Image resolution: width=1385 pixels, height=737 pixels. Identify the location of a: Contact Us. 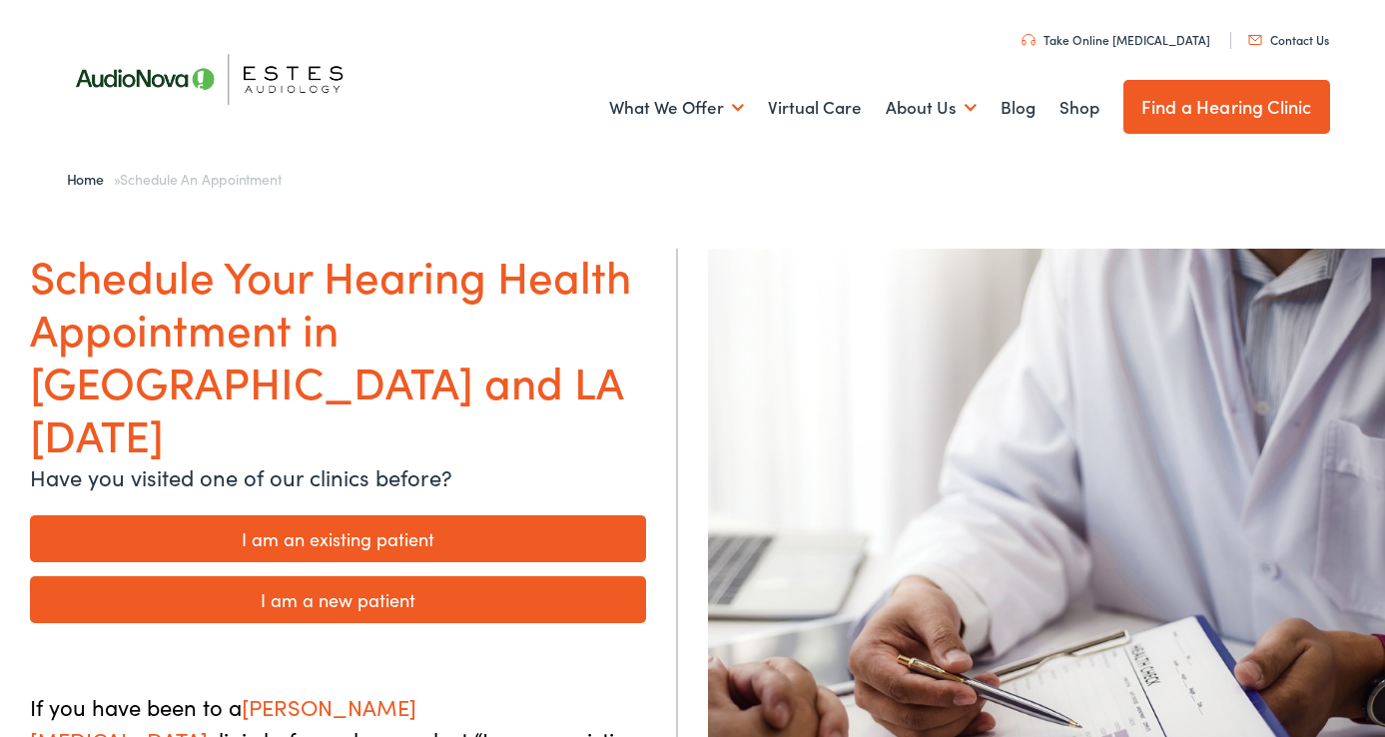
(1289, 39).